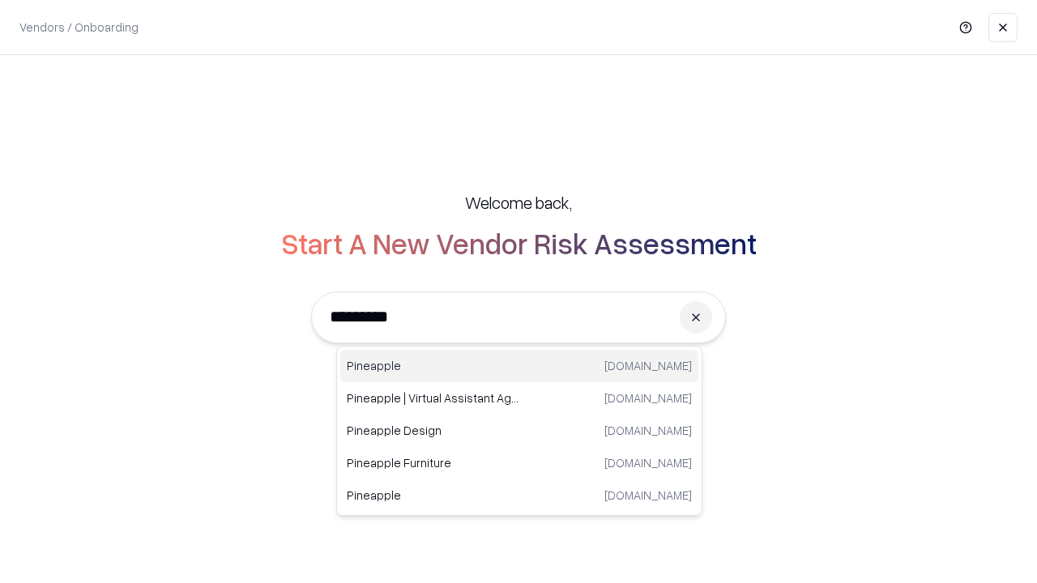 The width and height of the screenshot is (1037, 583). What do you see at coordinates (519, 203) in the screenshot?
I see `h5: Welcome back,` at bounding box center [519, 203].